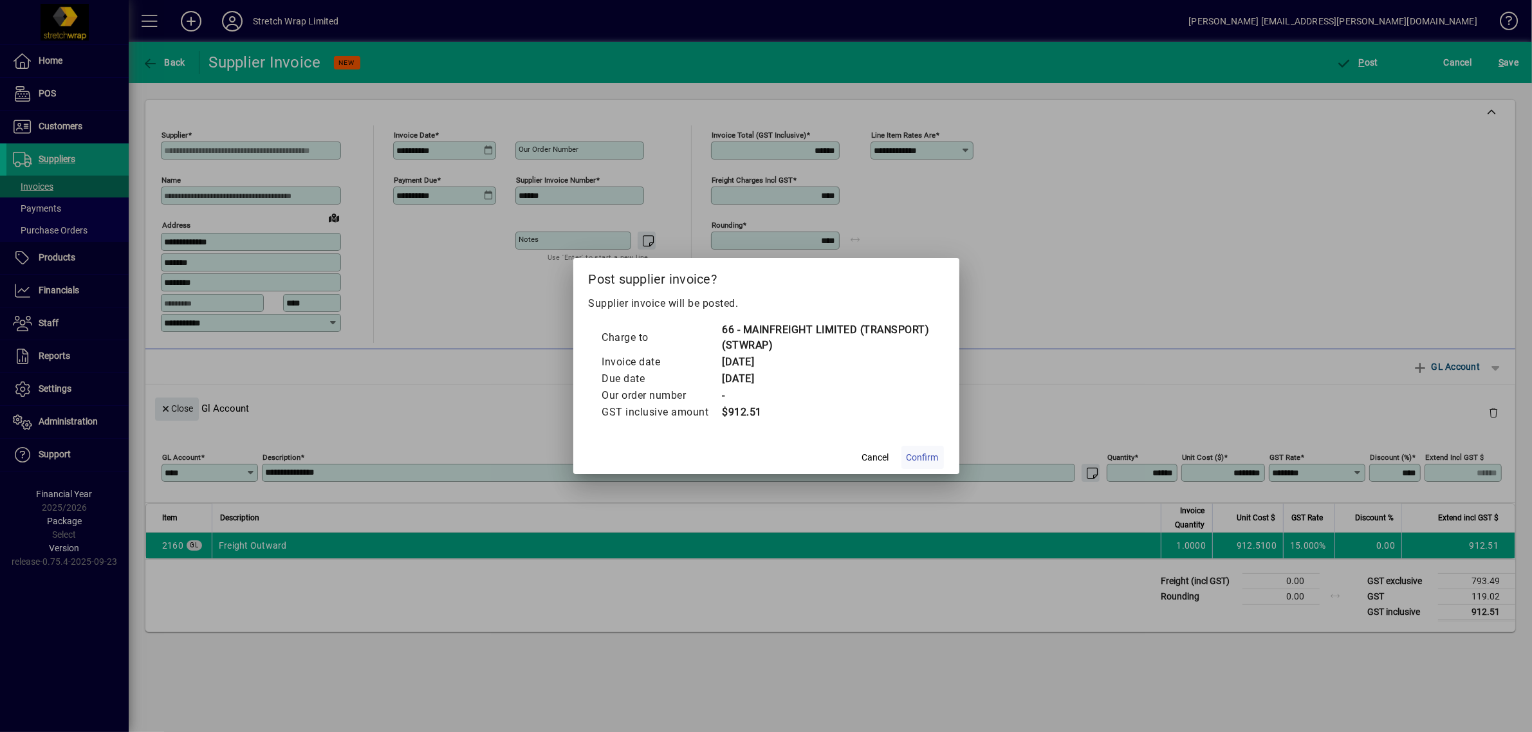  I want to click on h2: Post supplier invoice?, so click(767, 277).